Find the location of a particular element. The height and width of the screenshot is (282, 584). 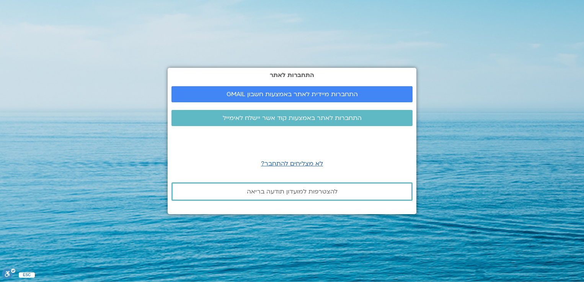

h2: התחברות לאתר is located at coordinates (292, 75).